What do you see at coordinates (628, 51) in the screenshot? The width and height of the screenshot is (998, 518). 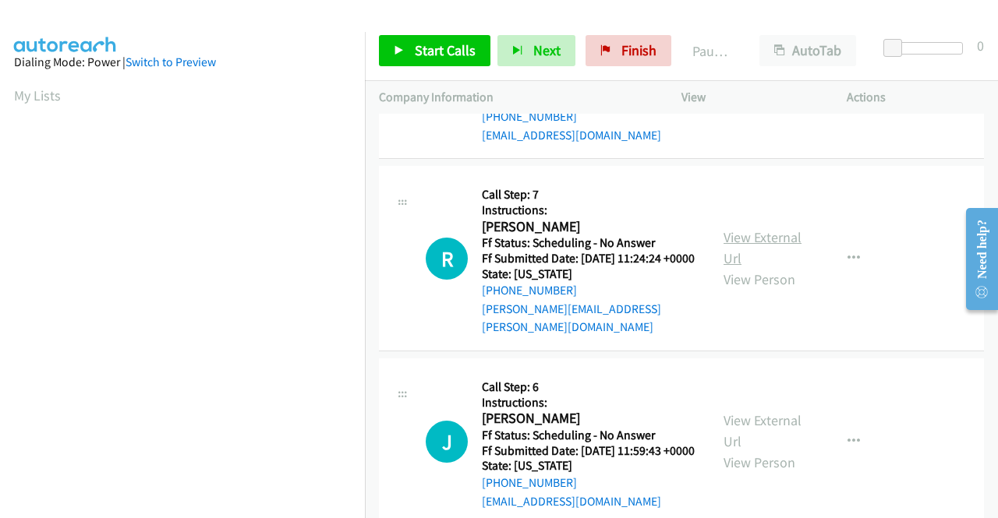 I see `a: Finish` at bounding box center [628, 51].